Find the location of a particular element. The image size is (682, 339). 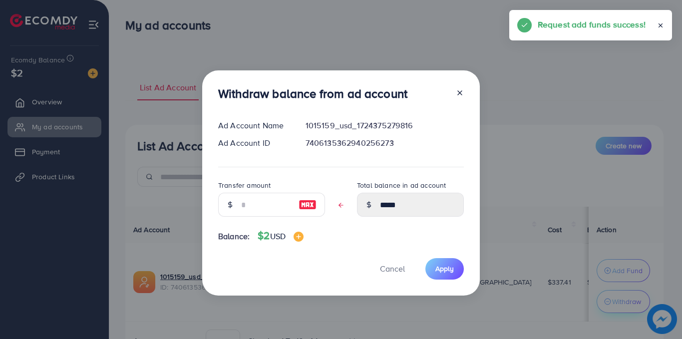

label: Transfer amount is located at coordinates (244, 185).